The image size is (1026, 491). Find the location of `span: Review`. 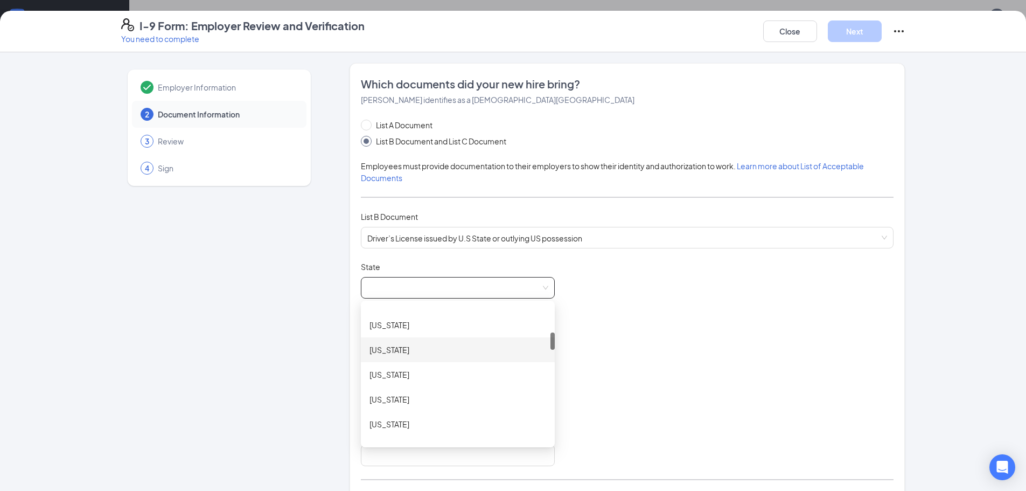

span: Review is located at coordinates (227, 141).